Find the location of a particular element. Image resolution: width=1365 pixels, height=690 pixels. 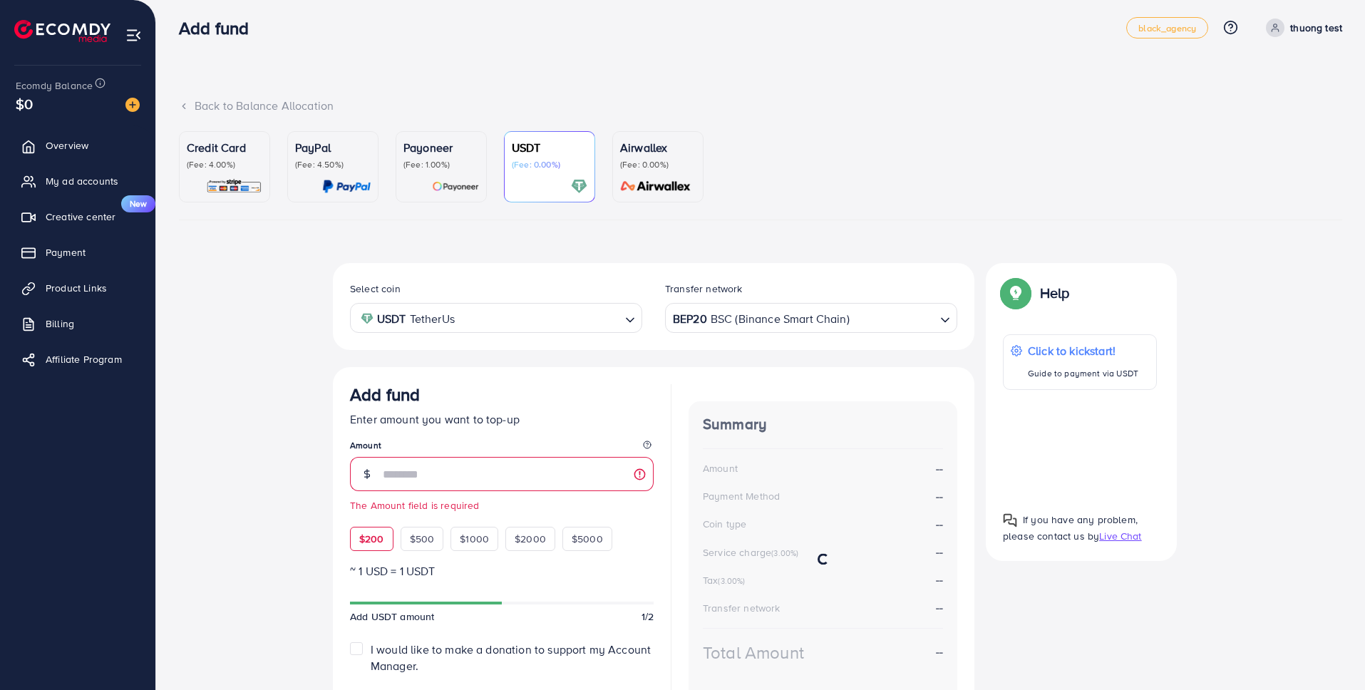

p: PayPal is located at coordinates (333, 148).